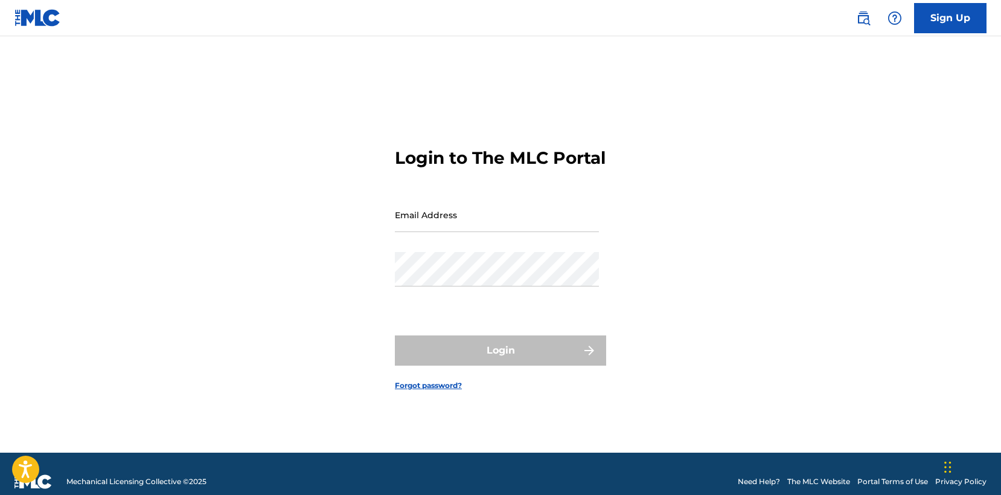 The image size is (1001, 495). Describe the element at coordinates (759, 481) in the screenshot. I see `a: Need Help?` at that location.